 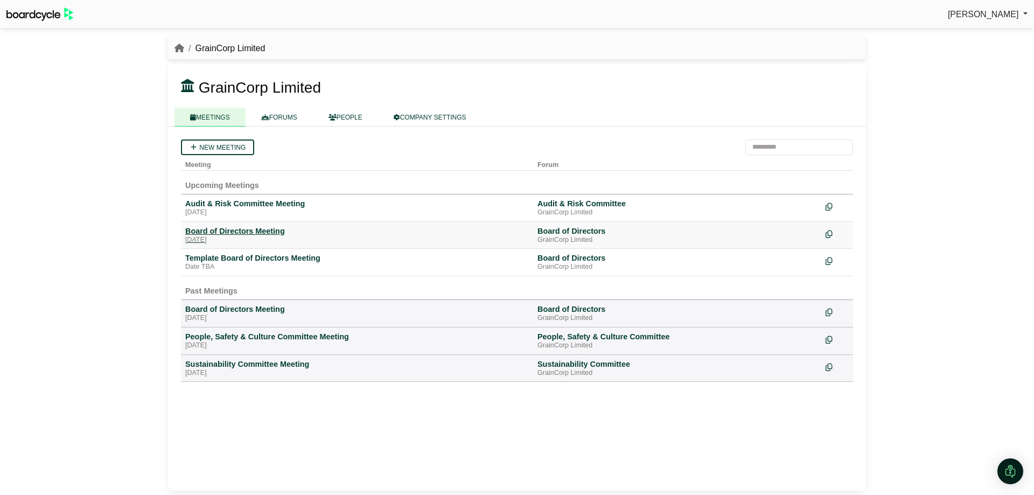 I want to click on div: People, Safety & Culture Committee Meeting, so click(x=357, y=337).